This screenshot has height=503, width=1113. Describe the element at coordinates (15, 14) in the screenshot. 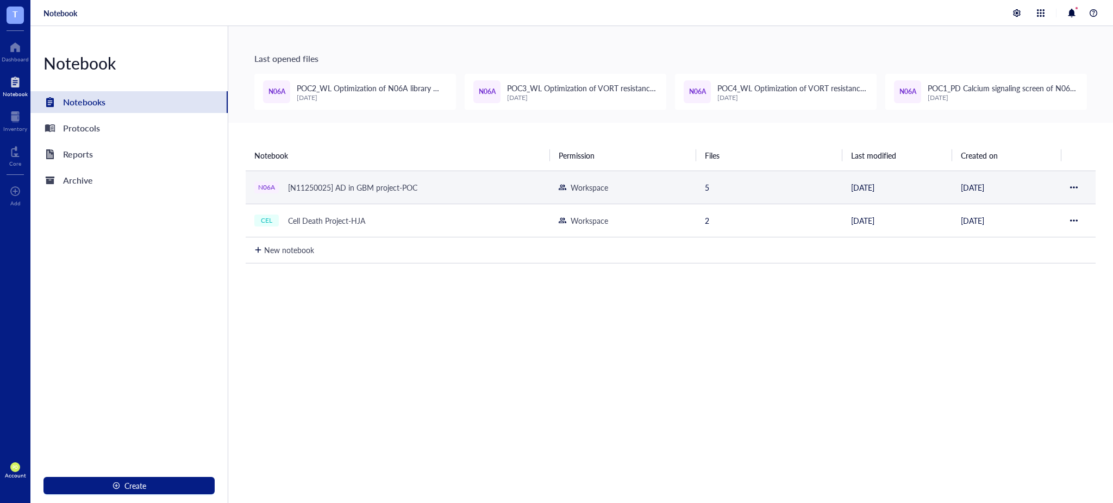

I see `span: T` at that location.